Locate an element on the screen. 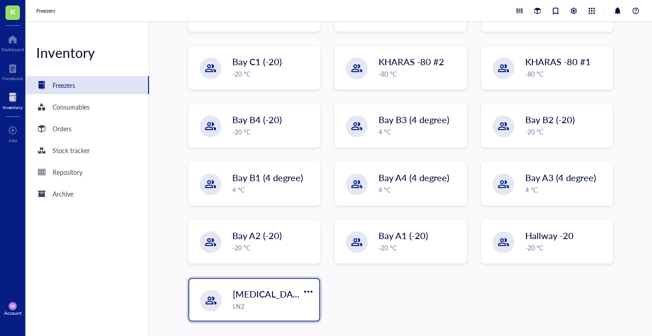 The image size is (652, 336). div: Account is located at coordinates (13, 313).